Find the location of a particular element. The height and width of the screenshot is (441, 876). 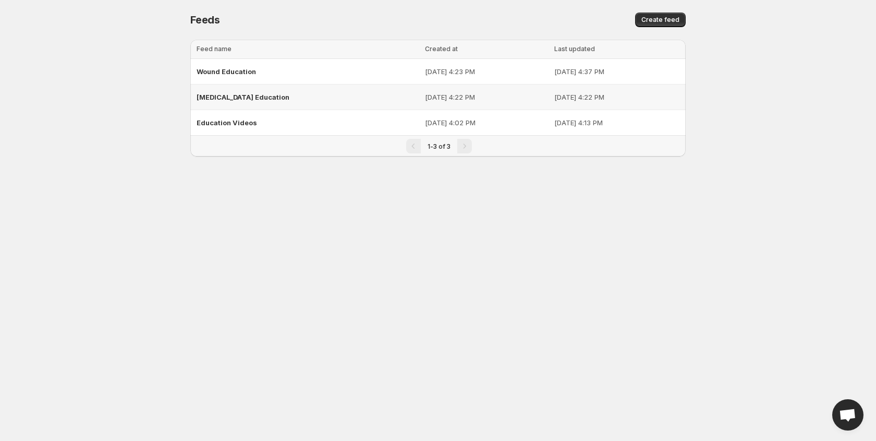

nav: Pagination is located at coordinates (438, 145).